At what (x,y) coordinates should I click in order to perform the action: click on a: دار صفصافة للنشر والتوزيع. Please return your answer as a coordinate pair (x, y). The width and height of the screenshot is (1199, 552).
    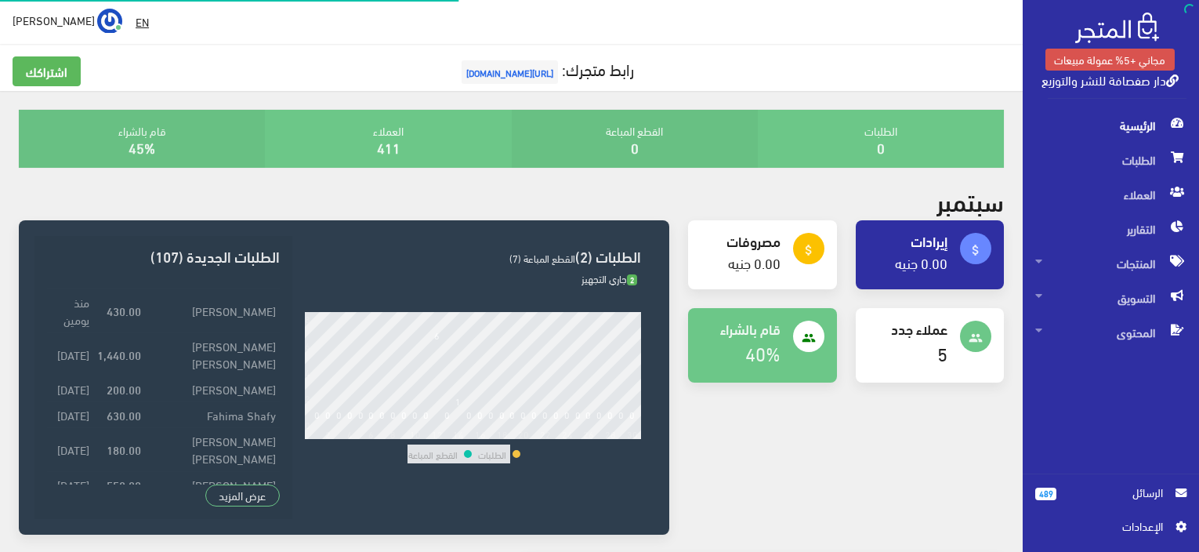
    Looking at the image, I should click on (1110, 79).